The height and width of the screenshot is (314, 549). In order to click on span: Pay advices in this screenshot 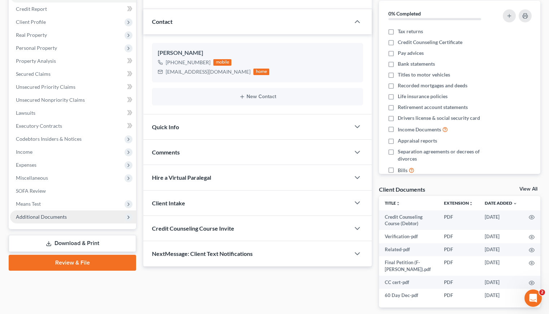, I will do `click(411, 53)`.